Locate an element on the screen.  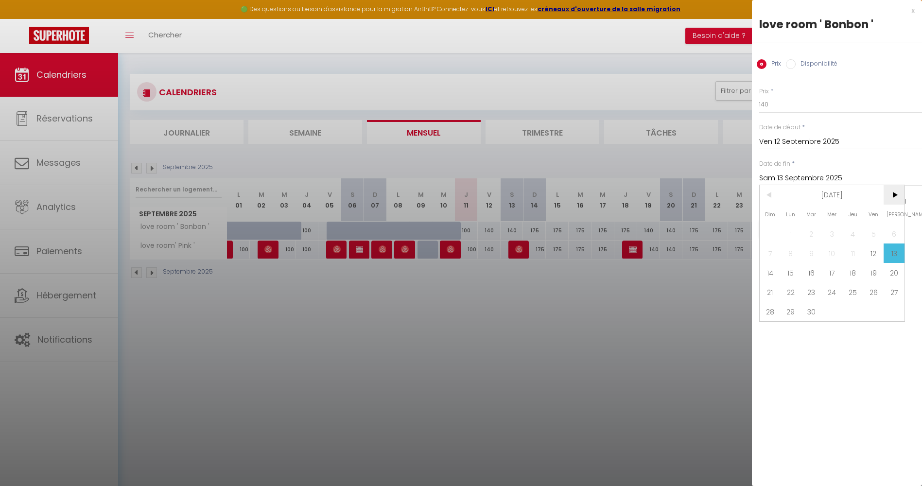
span: Jeu is located at coordinates (853, 214).